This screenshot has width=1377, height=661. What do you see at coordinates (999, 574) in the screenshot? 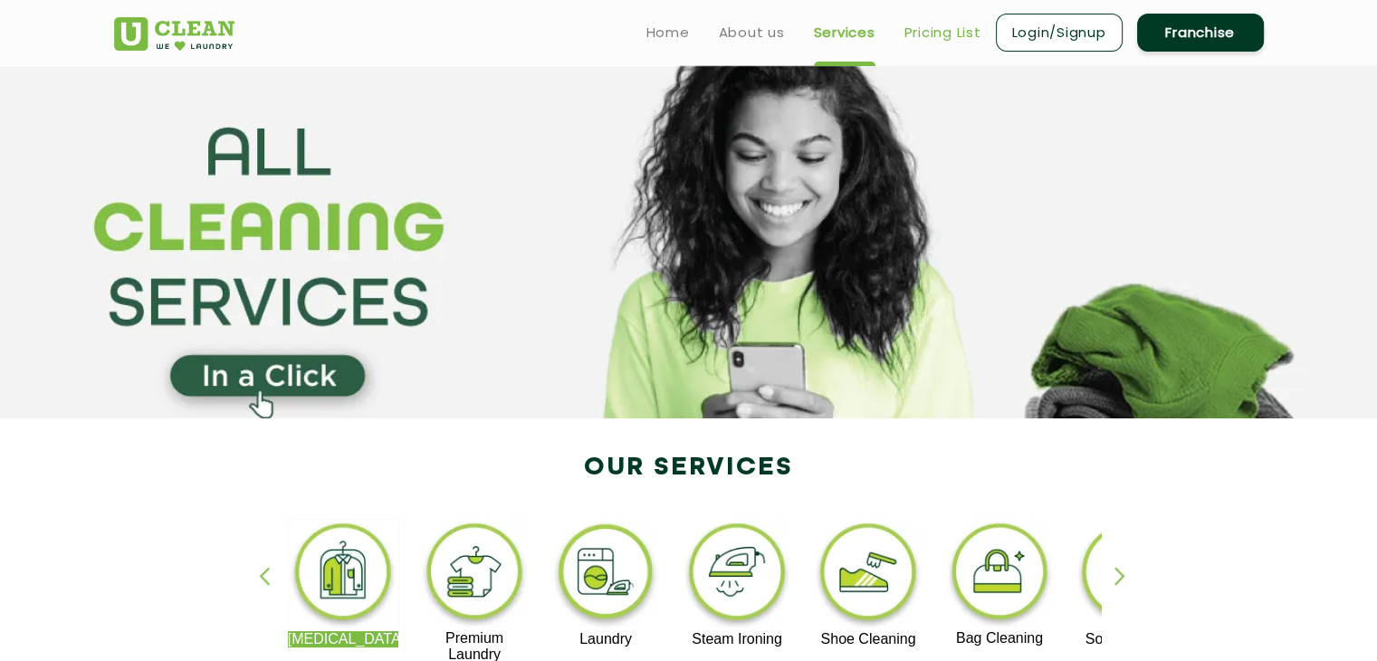
I see `img: bag_cleaning_11zon.webp` at bounding box center [999, 574].